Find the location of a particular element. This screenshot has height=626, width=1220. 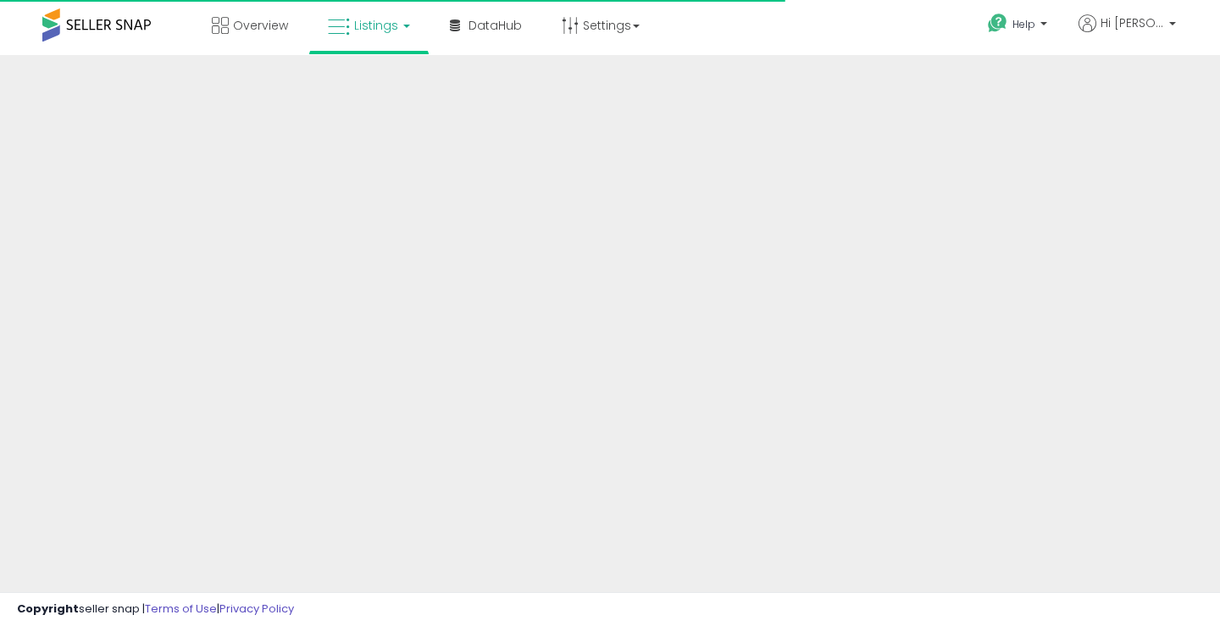

span: Listings is located at coordinates (376, 25).